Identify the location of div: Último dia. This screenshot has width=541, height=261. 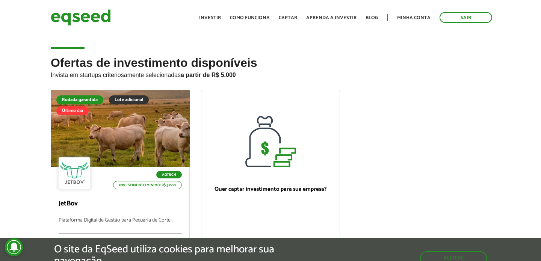
(72, 111).